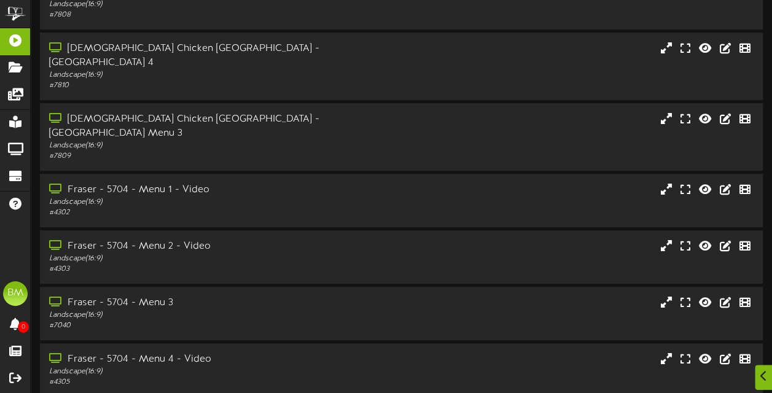 The image size is (772, 393). What do you see at coordinates (190, 382) in the screenshot?
I see `div: # 4305` at bounding box center [190, 382].